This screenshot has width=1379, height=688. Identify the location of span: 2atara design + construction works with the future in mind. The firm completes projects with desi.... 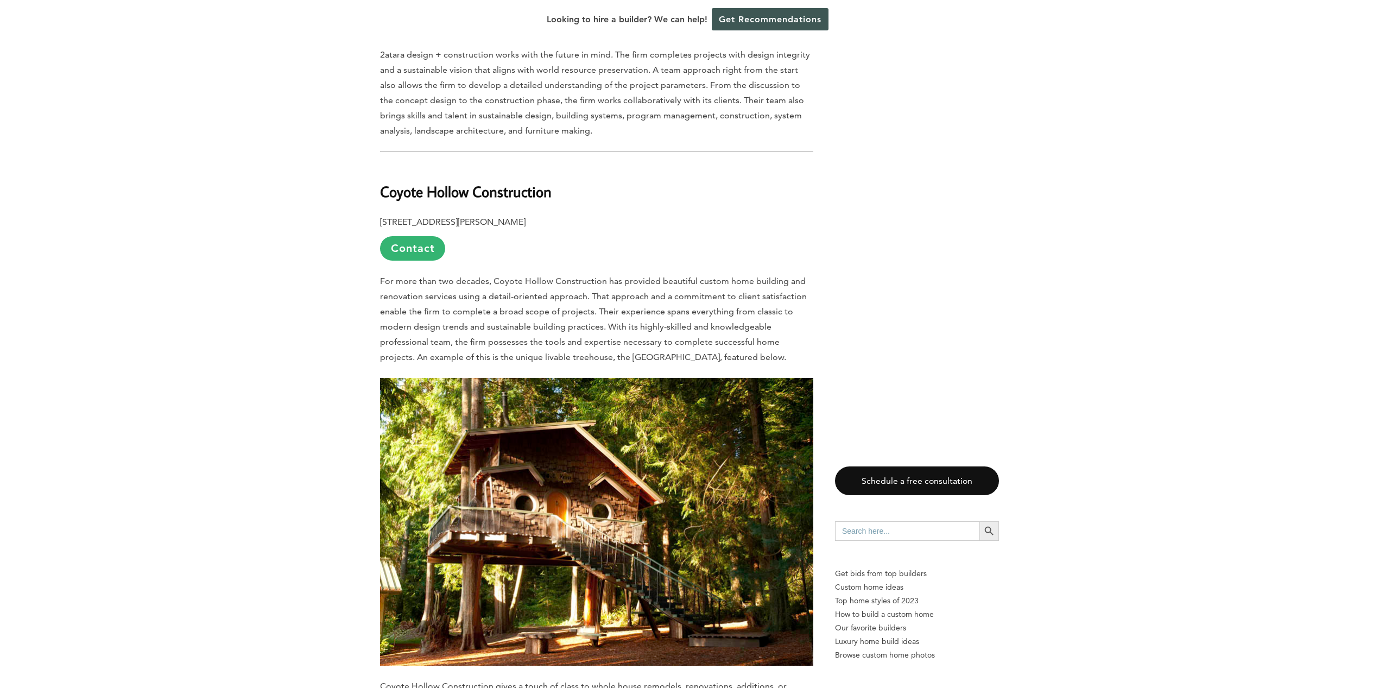
(595, 92).